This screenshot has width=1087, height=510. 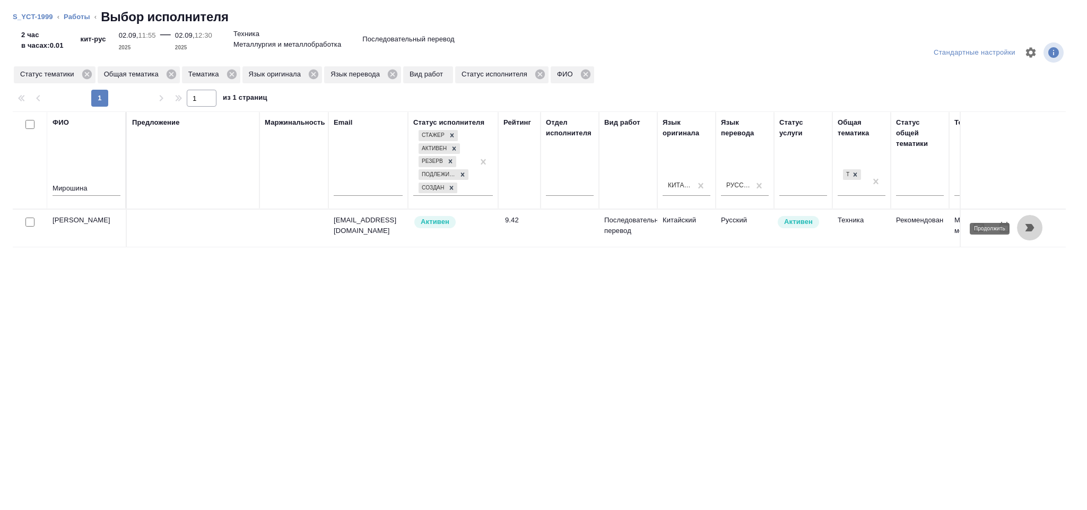 I want to click on p: Язык оригинала, so click(x=277, y=74).